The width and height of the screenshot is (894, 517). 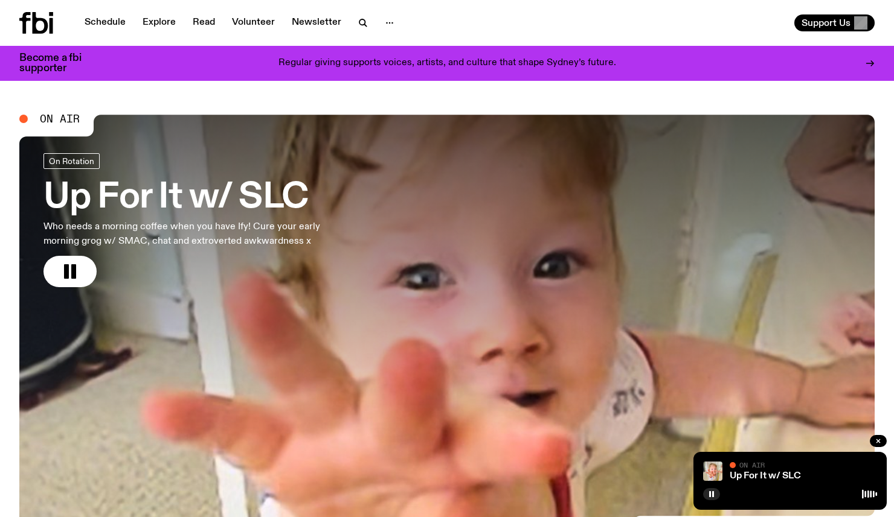 I want to click on a: Volunteer, so click(x=253, y=23).